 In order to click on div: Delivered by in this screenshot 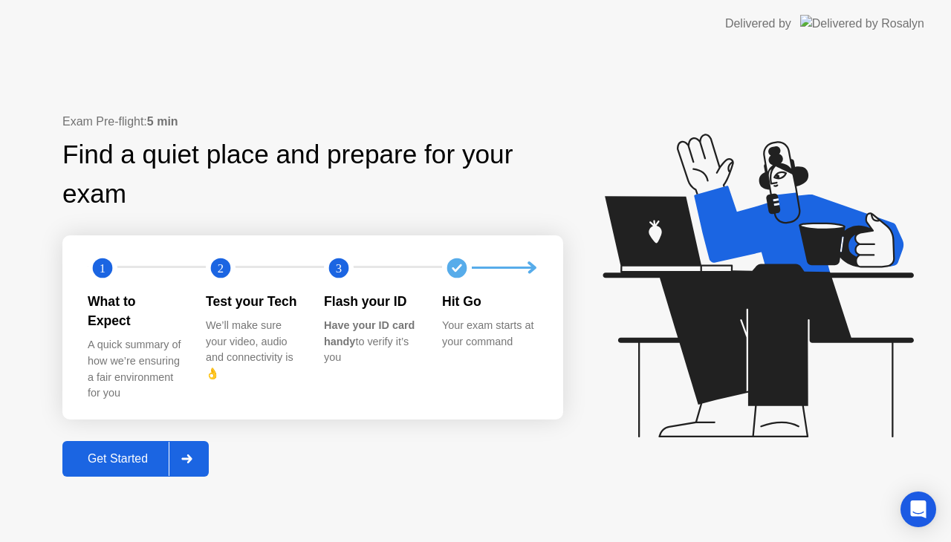, I will do `click(757, 24)`.